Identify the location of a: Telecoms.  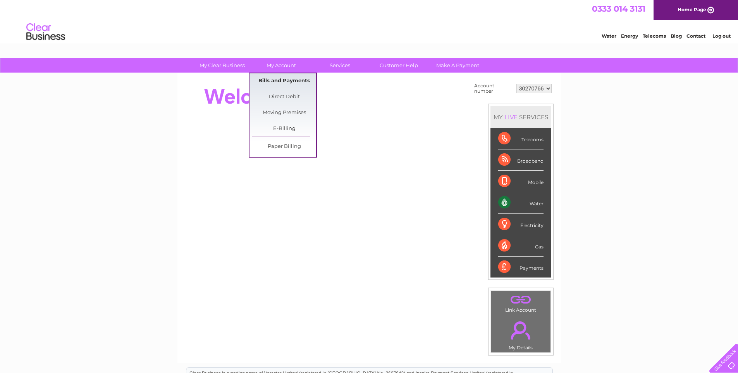
(655, 36).